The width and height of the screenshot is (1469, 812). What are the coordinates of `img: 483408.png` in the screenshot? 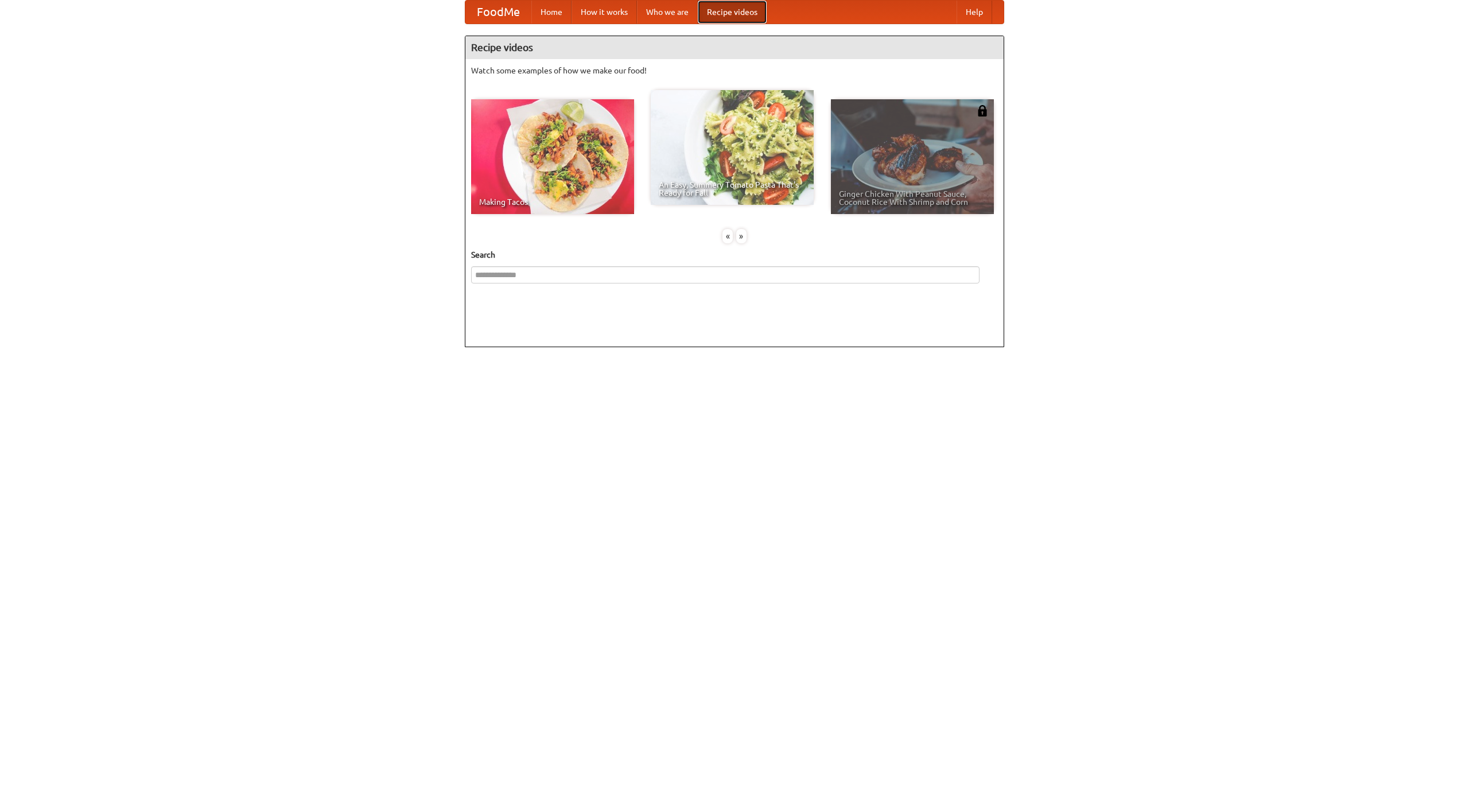 It's located at (983, 111).